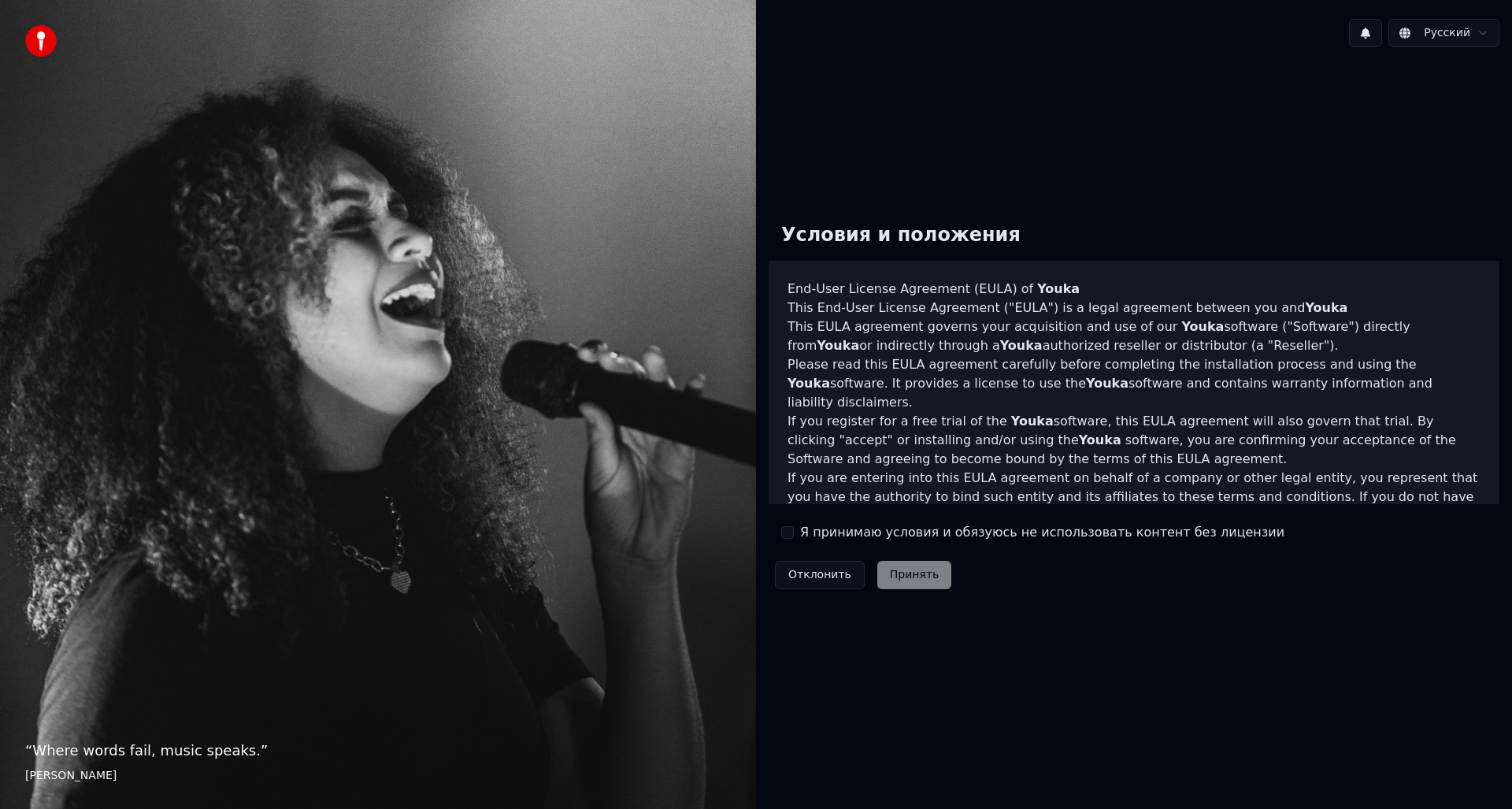 The image size is (1512, 809). I want to click on p: This EULA agreement governs your acquisition and use of our software ("Software") directly from o..., so click(1134, 336).